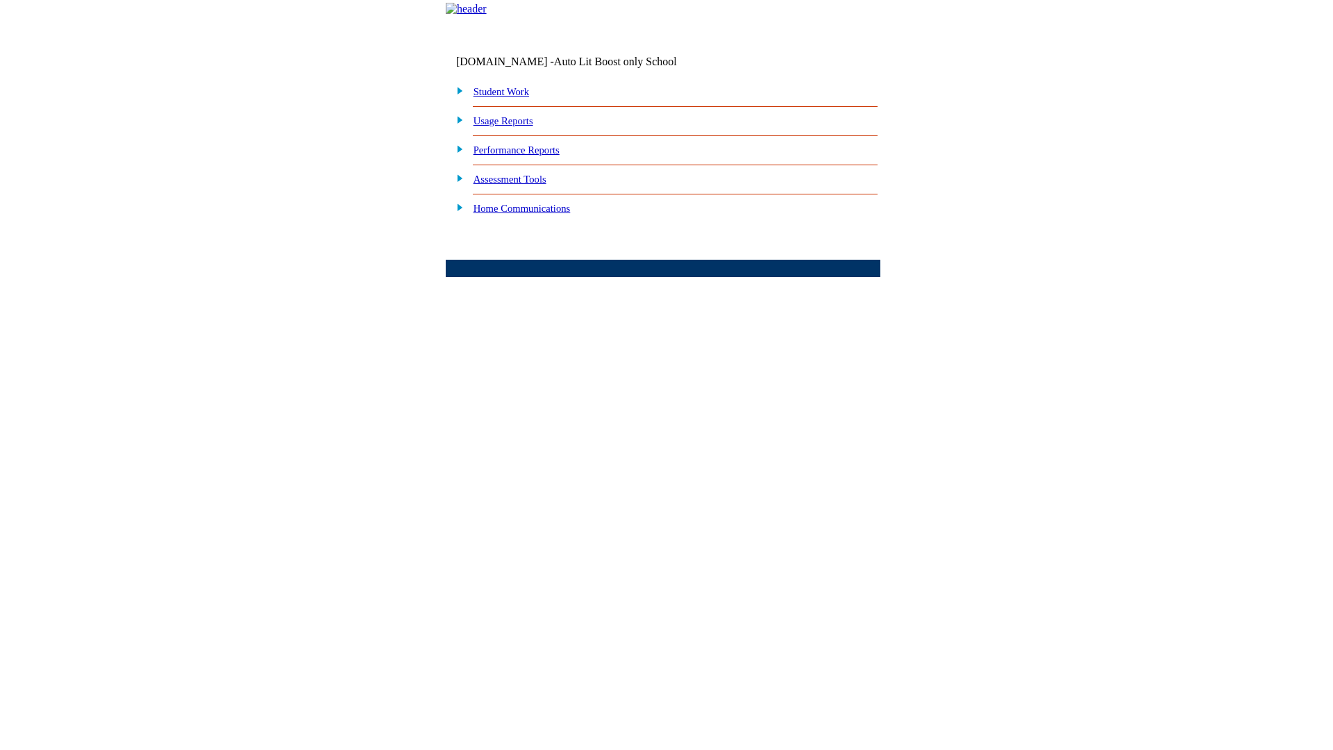  Describe the element at coordinates (517, 150) in the screenshot. I see `a: Performance Reports` at that location.